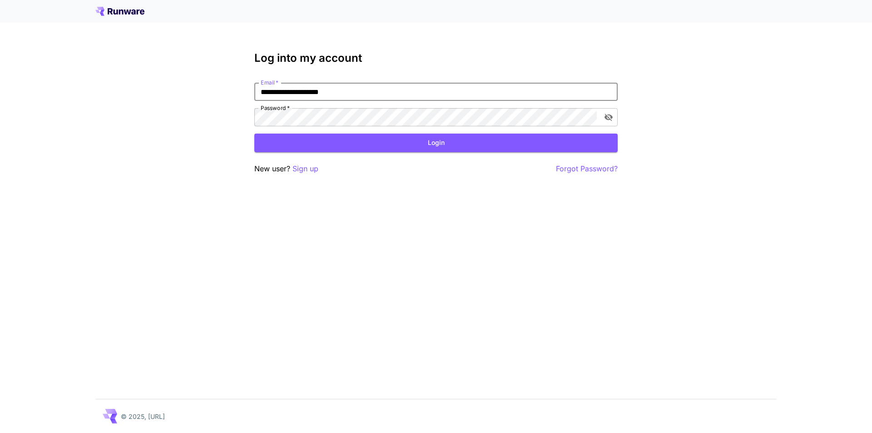 The image size is (872, 433). Describe the element at coordinates (609, 117) in the screenshot. I see `button: toggle password visibility` at that location.